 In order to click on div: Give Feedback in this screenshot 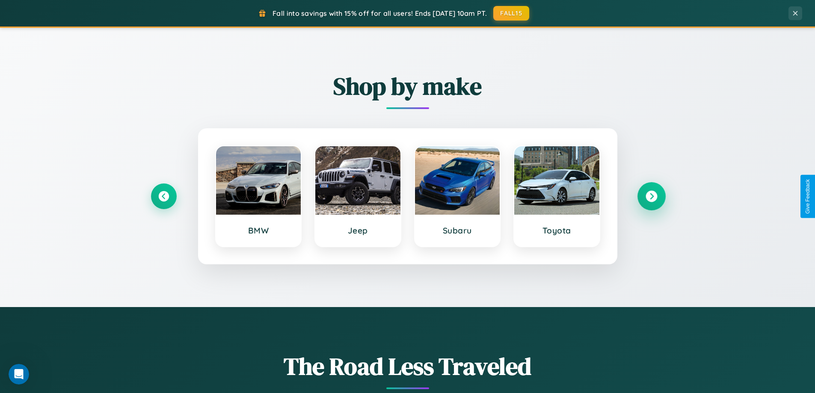, I will do `click(807, 196)`.